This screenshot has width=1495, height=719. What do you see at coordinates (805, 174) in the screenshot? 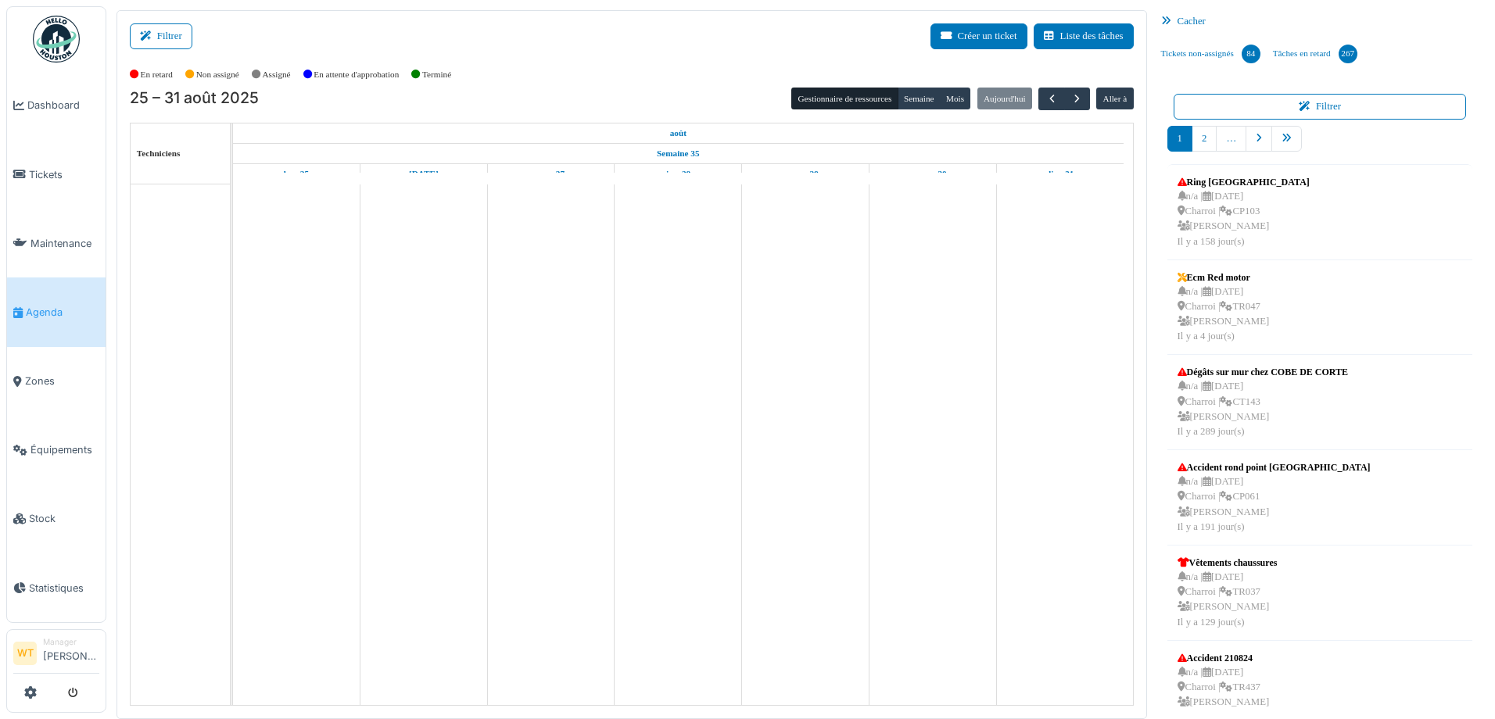
I see `a: 29 août 2025` at bounding box center [805, 174].